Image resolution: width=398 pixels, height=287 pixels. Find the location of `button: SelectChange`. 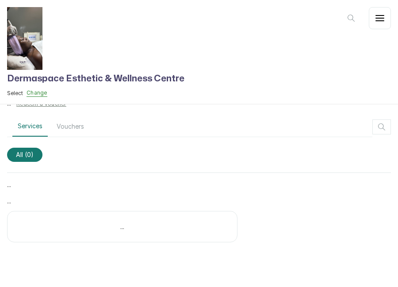

button: SelectChange is located at coordinates (96, 93).